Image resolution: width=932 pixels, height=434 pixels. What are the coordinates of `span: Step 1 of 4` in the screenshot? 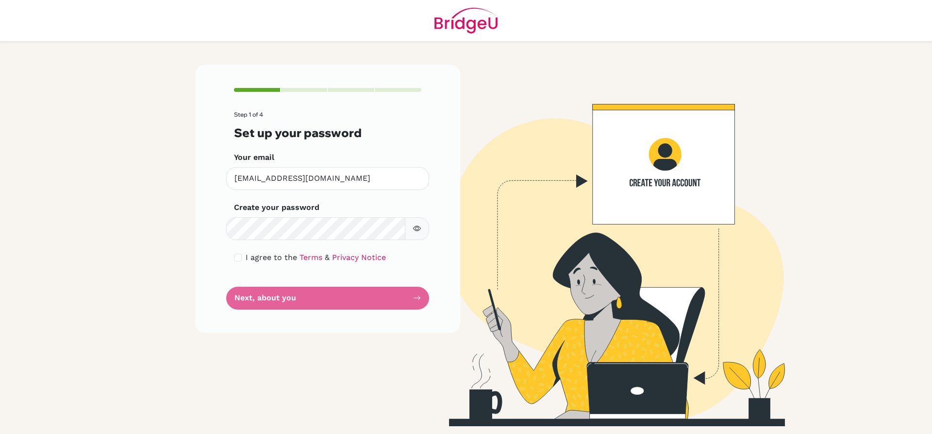 It's located at (249, 114).